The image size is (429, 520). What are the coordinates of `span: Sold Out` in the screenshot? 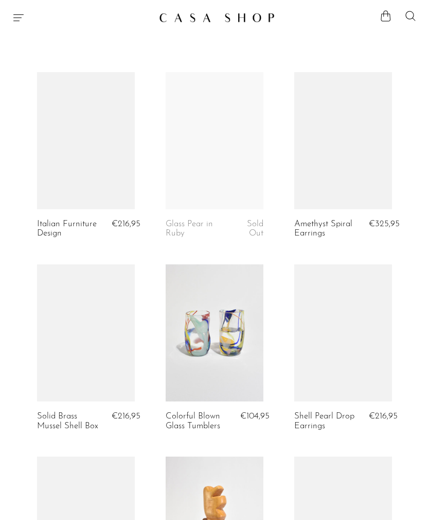 It's located at (255, 228).